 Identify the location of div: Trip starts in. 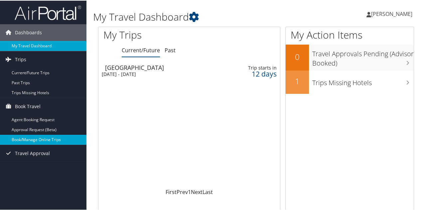
(257, 67).